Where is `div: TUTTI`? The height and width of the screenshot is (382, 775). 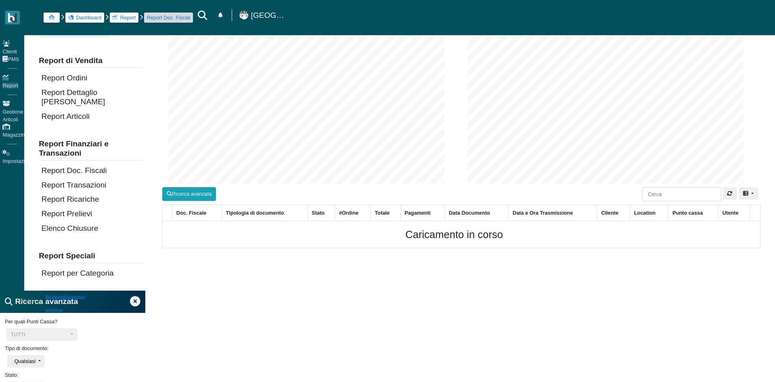
div: TUTTI is located at coordinates (40, 334).